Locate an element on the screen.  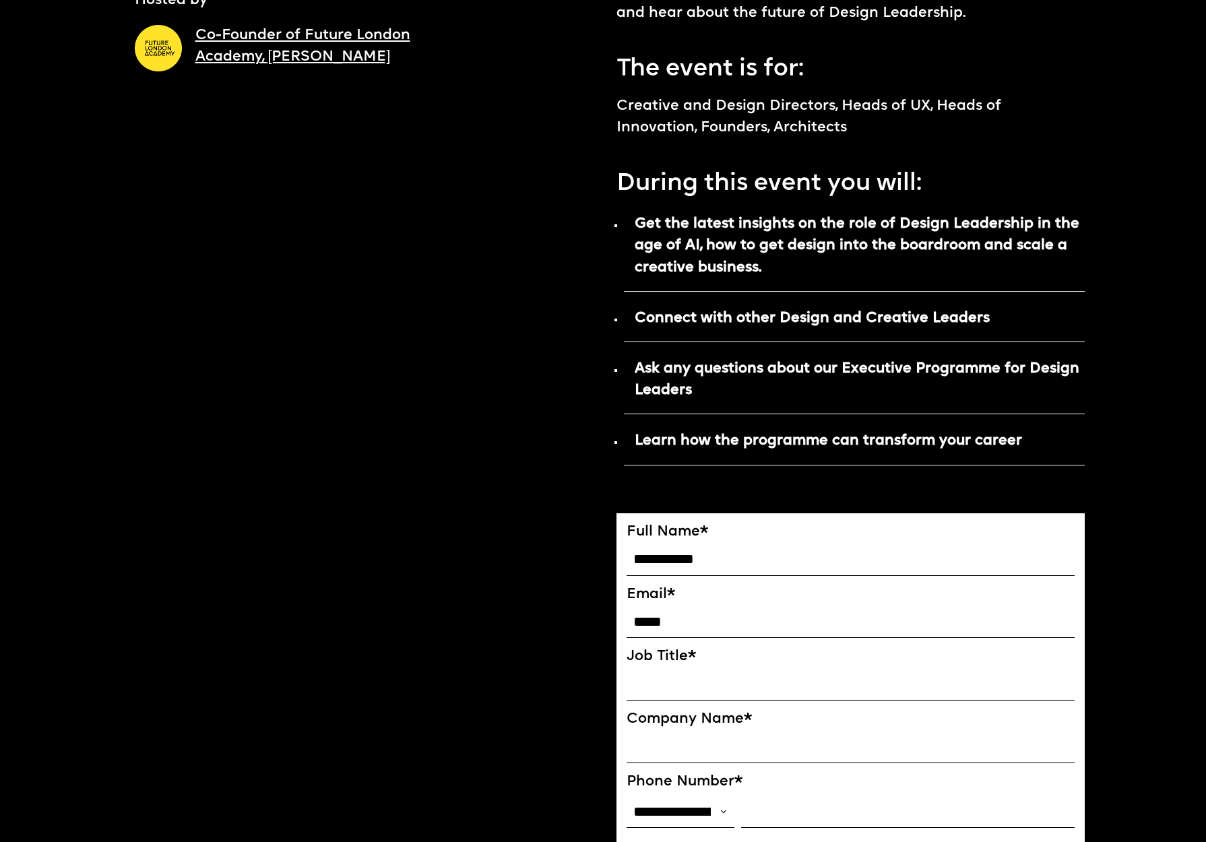
img: A yellow circle with Future London Academy logo is located at coordinates (158, 49).